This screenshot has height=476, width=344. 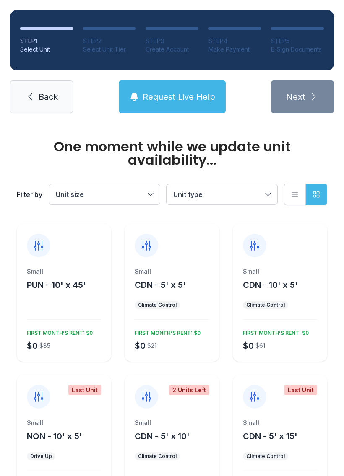 What do you see at coordinates (152, 346) in the screenshot?
I see `div: $21` at bounding box center [152, 346].